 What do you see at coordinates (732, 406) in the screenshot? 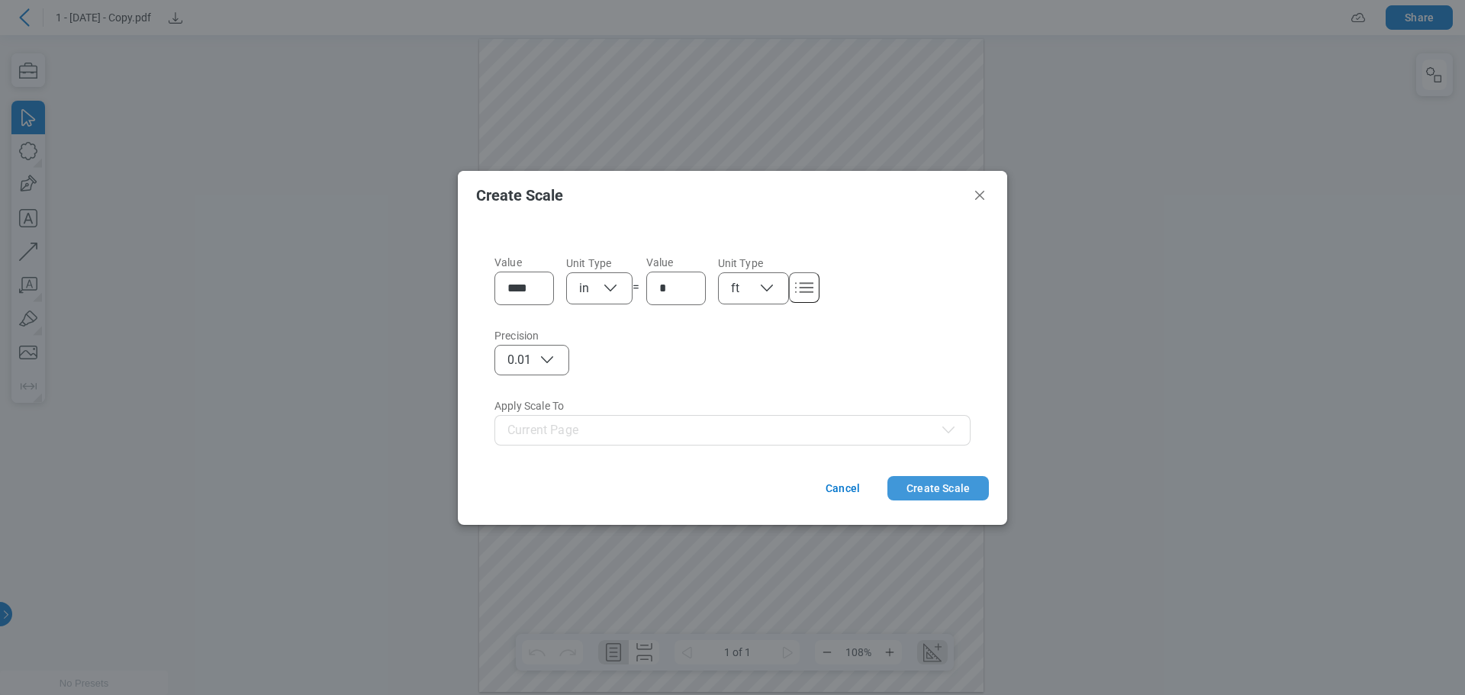
I see `label: Apply Scale To` at bounding box center [732, 406].